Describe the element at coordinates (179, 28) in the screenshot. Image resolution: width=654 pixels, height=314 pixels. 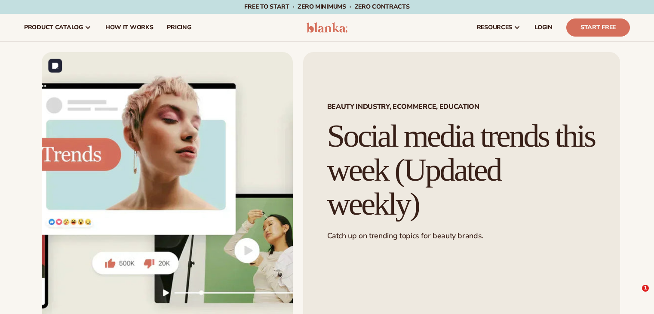
I see `span: pricing` at that location.